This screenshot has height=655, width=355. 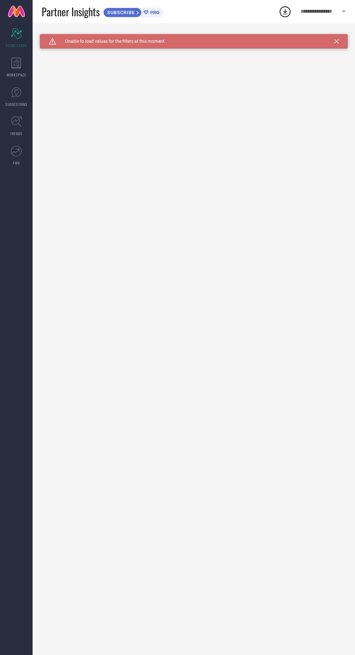 What do you see at coordinates (120, 12) in the screenshot?
I see `span: SUBSCRIBE` at bounding box center [120, 12].